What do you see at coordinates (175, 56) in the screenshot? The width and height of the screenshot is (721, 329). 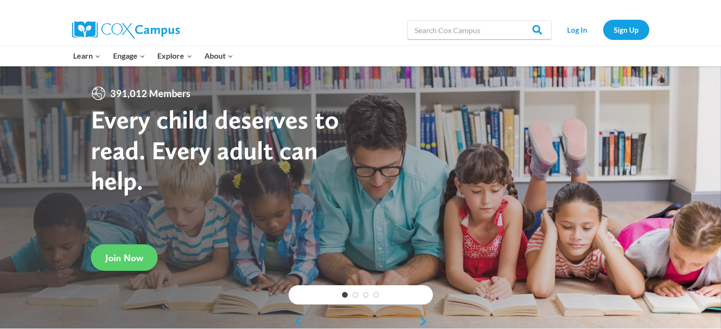 I see `span: Explore` at bounding box center [175, 56].